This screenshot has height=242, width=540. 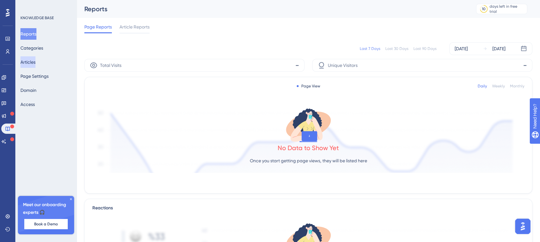 What do you see at coordinates (37, 18) in the screenshot?
I see `div: KNOWLEDGE BASE` at bounding box center [37, 18].